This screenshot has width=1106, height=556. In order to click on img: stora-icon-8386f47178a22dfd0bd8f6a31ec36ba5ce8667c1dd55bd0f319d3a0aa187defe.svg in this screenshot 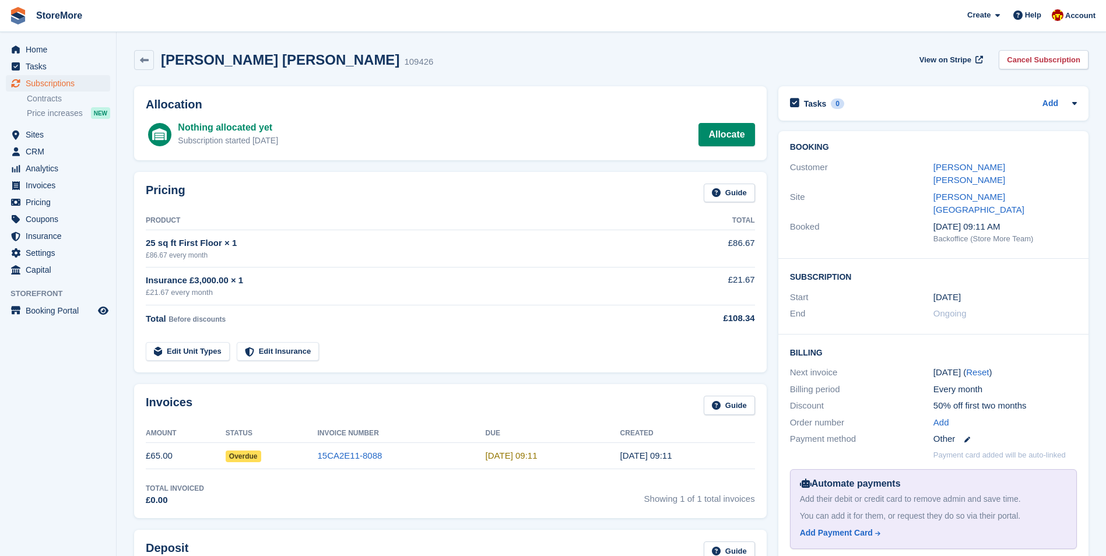, I will do `click(18, 16)`.